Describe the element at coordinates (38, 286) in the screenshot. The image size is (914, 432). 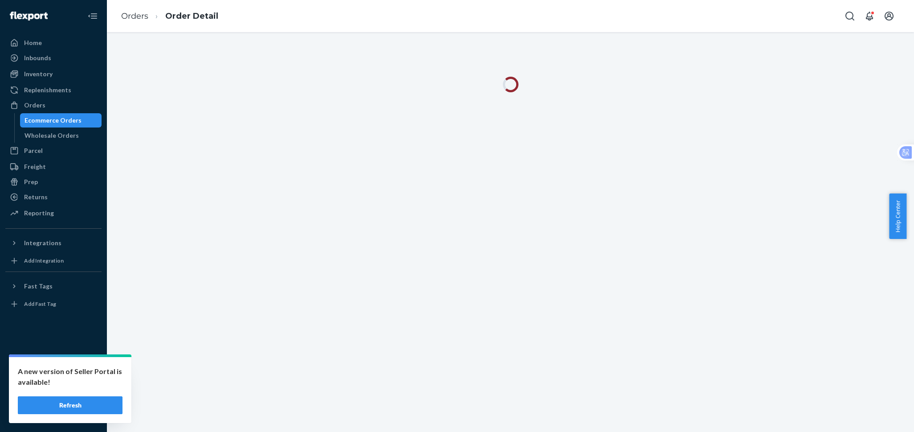
I see `div: Fast Tags` at that location.